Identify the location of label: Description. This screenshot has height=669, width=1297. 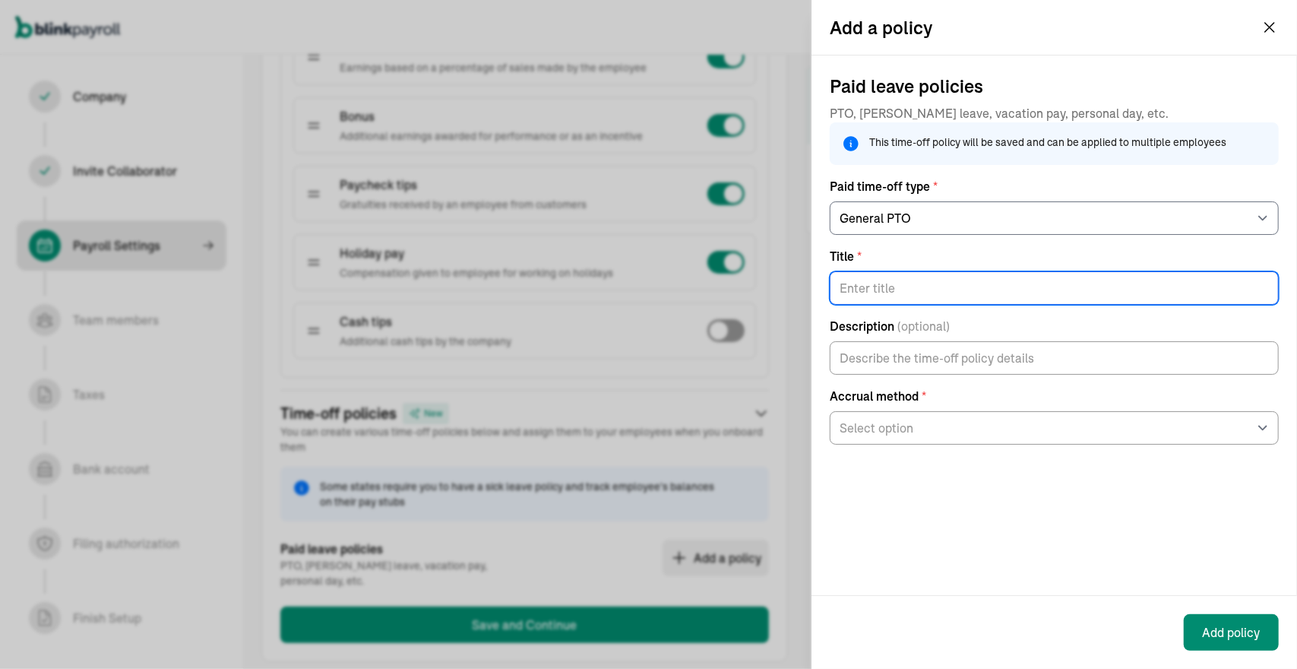
(1054, 326).